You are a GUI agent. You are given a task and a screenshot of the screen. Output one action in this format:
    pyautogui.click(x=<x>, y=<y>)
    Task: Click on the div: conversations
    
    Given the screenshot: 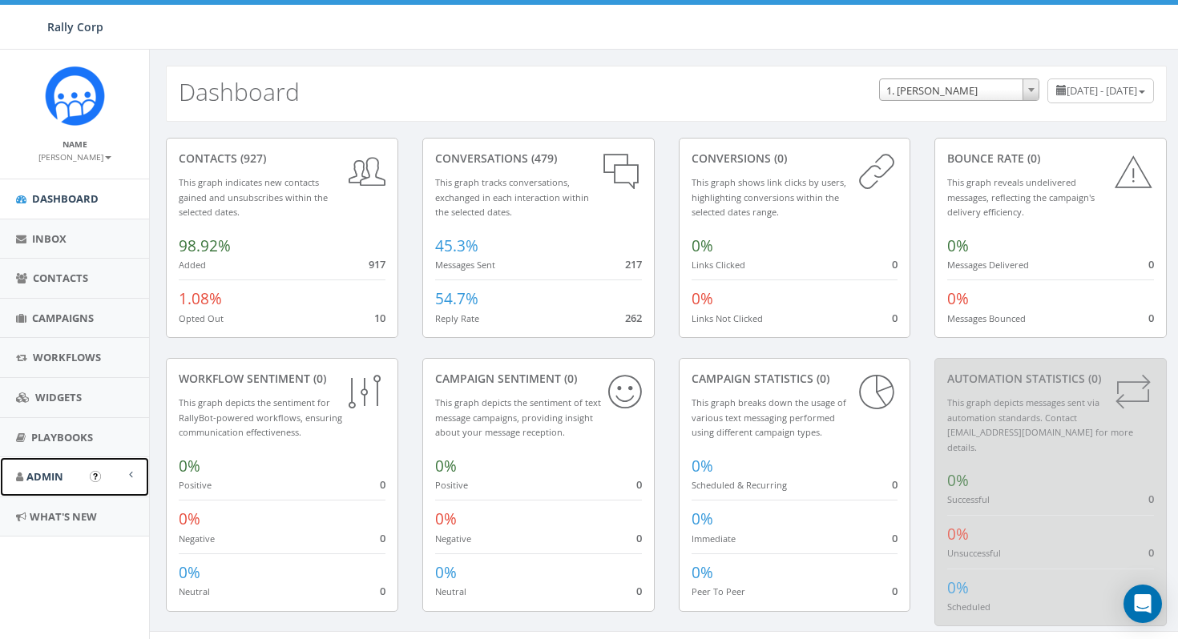 What is the action you would take?
    pyautogui.click(x=538, y=159)
    